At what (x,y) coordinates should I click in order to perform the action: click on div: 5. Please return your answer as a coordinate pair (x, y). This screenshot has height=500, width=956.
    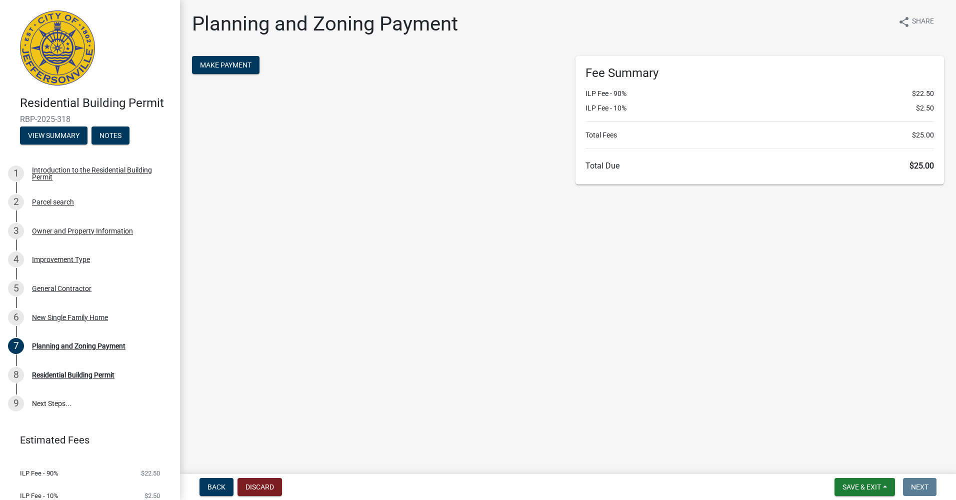
    Looking at the image, I should click on (16, 289).